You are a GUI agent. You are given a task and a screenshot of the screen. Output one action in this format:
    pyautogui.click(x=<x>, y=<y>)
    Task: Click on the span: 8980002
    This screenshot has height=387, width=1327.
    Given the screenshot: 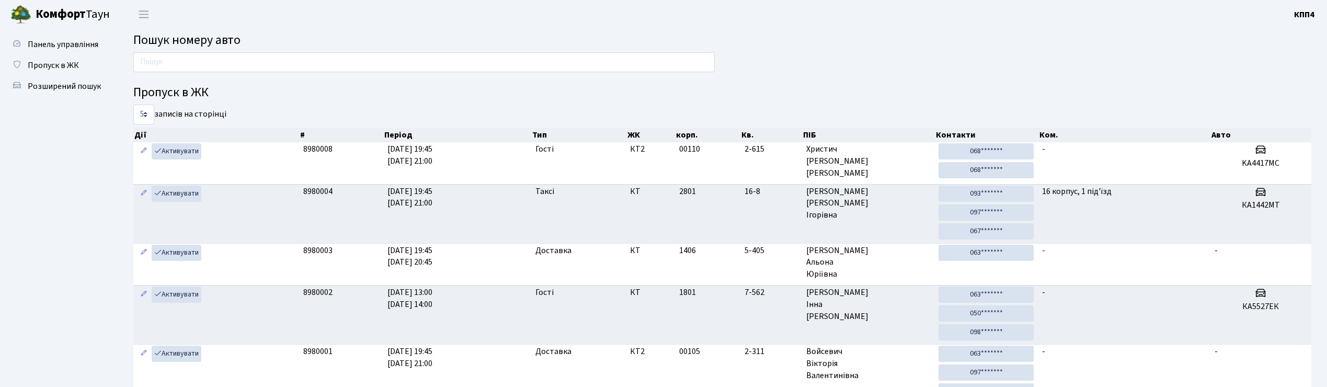 What is the action you would take?
    pyautogui.click(x=318, y=292)
    